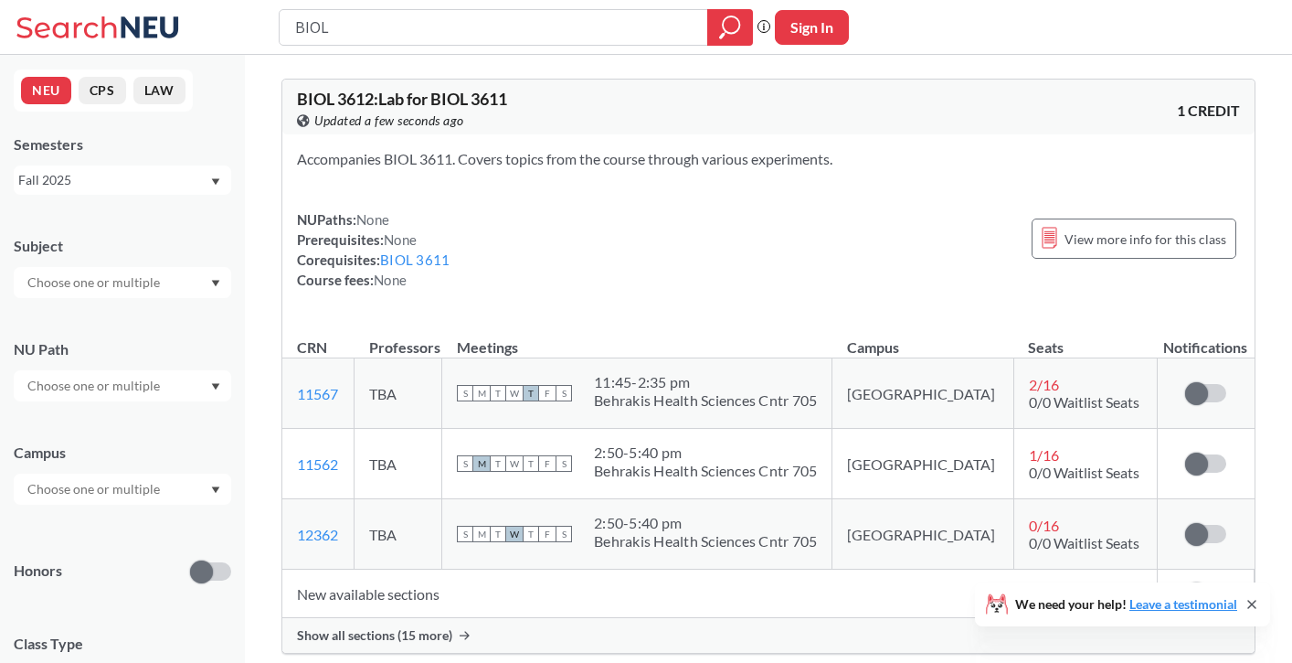 Image resolution: width=1292 pixels, height=663 pixels. I want to click on div: Fall 2025, so click(113, 180).